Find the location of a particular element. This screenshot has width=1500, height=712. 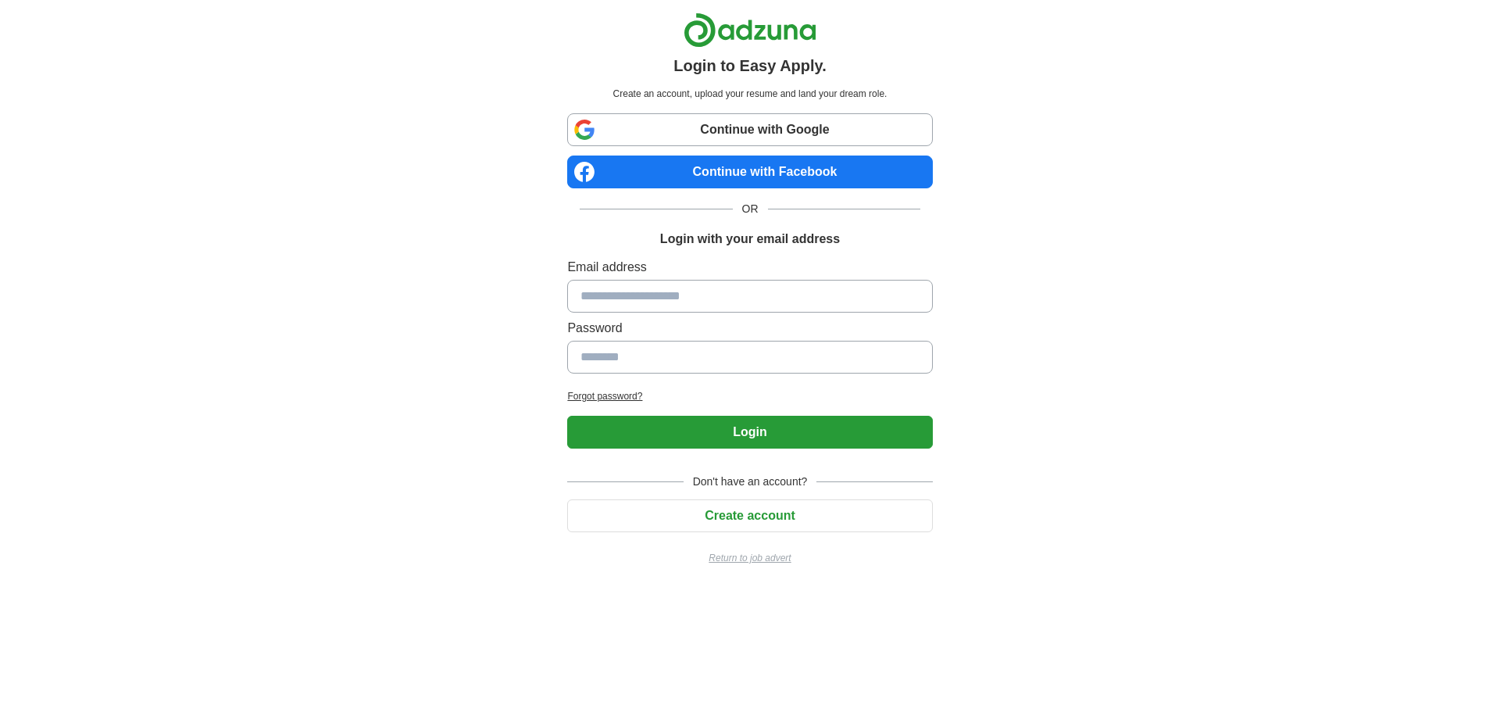

button: Login is located at coordinates (749, 432).